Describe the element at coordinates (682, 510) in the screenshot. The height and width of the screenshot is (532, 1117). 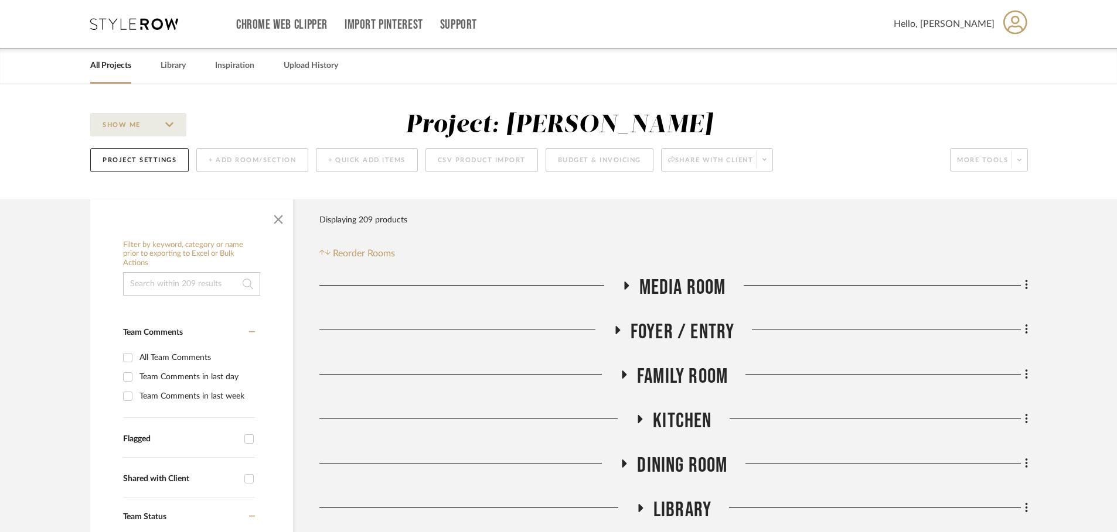
I see `span: Library` at that location.